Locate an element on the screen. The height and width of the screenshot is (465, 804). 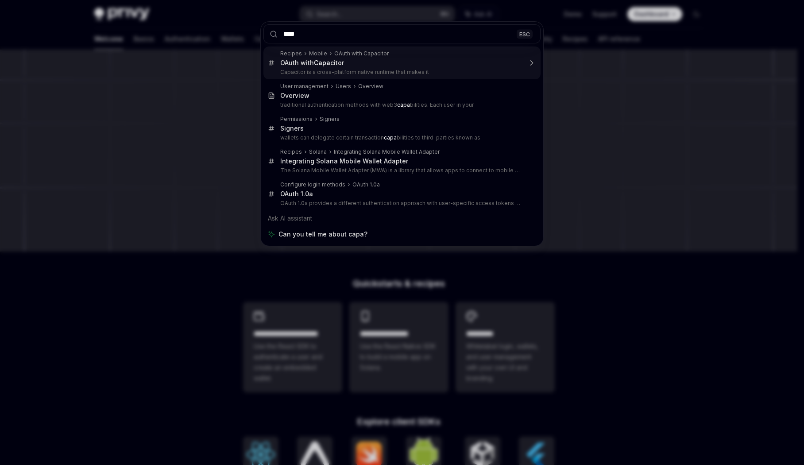
div: Solana is located at coordinates (318, 152).